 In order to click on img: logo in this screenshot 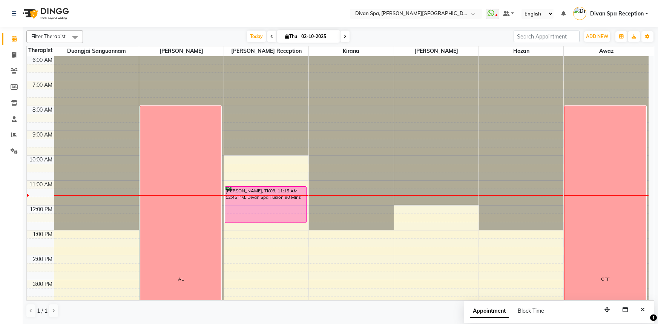, I will do `click(45, 14)`.